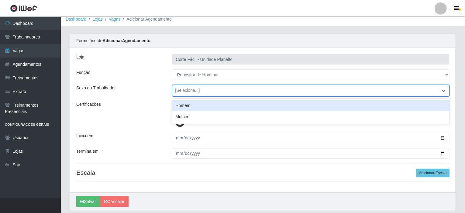 The height and width of the screenshot is (213, 465). Describe the element at coordinates (432, 173) in the screenshot. I see `button: Adicionar Escala` at that location.